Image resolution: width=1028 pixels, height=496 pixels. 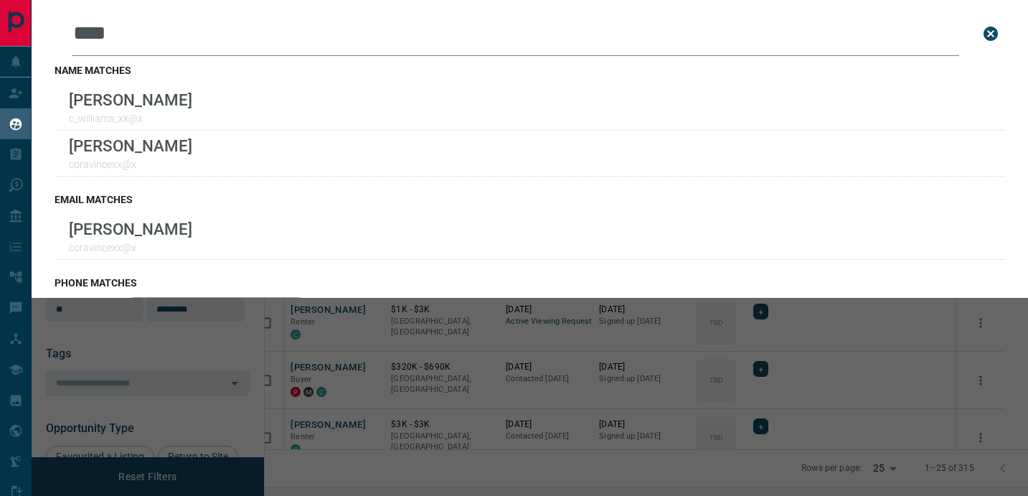 What do you see at coordinates (530, 199) in the screenshot?
I see `h3: email matches` at bounding box center [530, 199].